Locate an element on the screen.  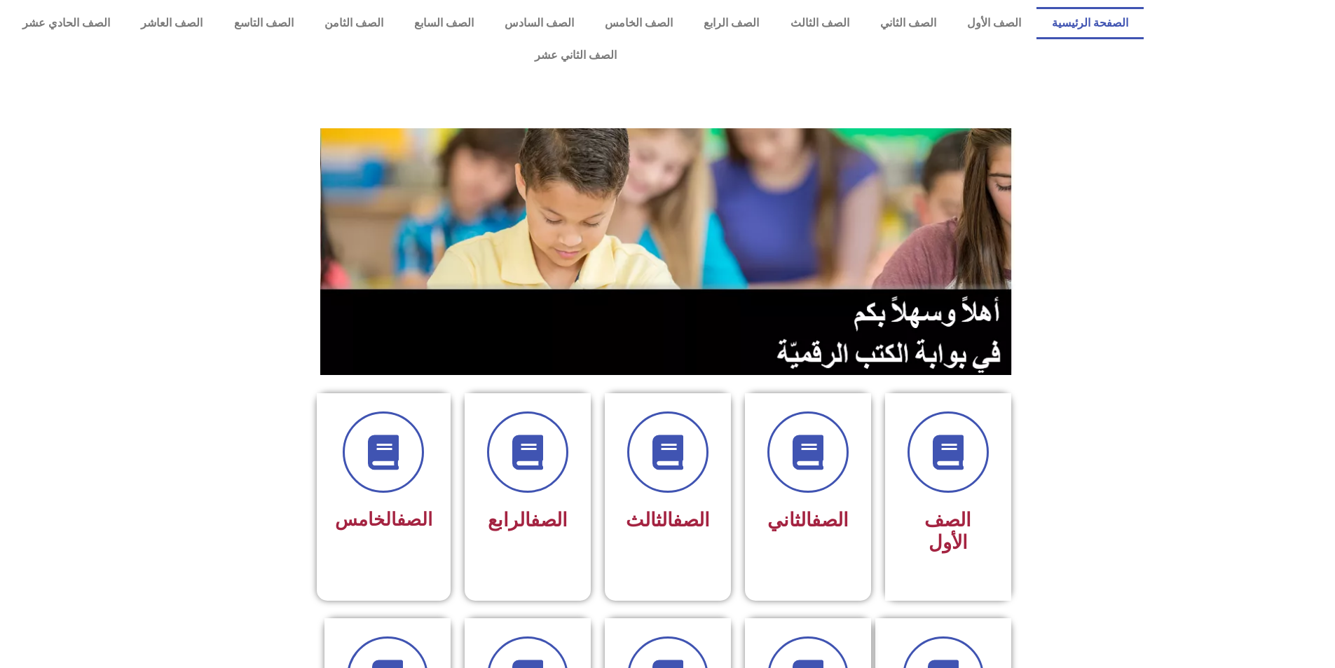
a: الصف الأول is located at coordinates (993, 23).